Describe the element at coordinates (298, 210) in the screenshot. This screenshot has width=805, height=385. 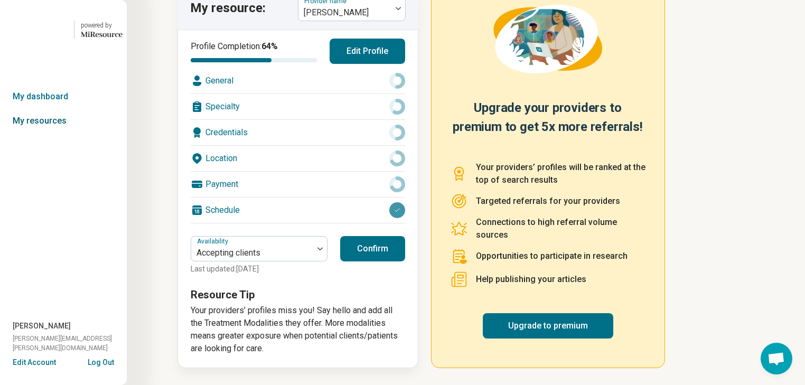
I see `div: Schedule` at that location.